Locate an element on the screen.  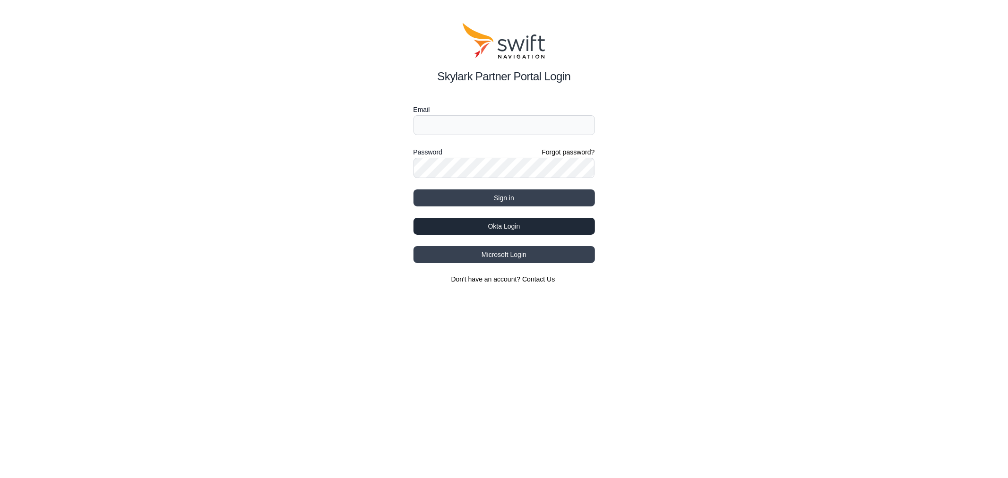
a: Contact Us is located at coordinates (538, 279).